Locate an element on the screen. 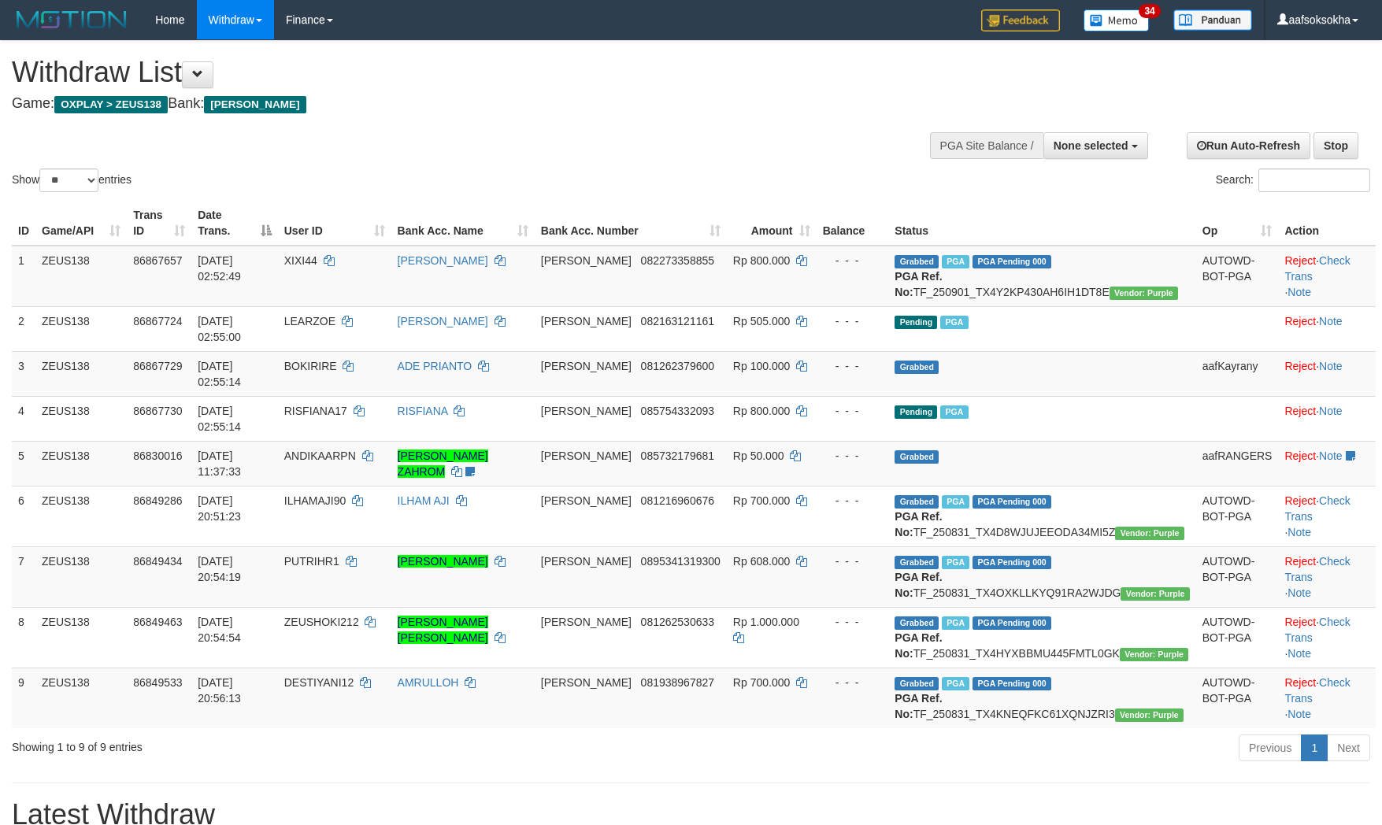 Image resolution: width=1382 pixels, height=825 pixels. span: 86849434 is located at coordinates (157, 561).